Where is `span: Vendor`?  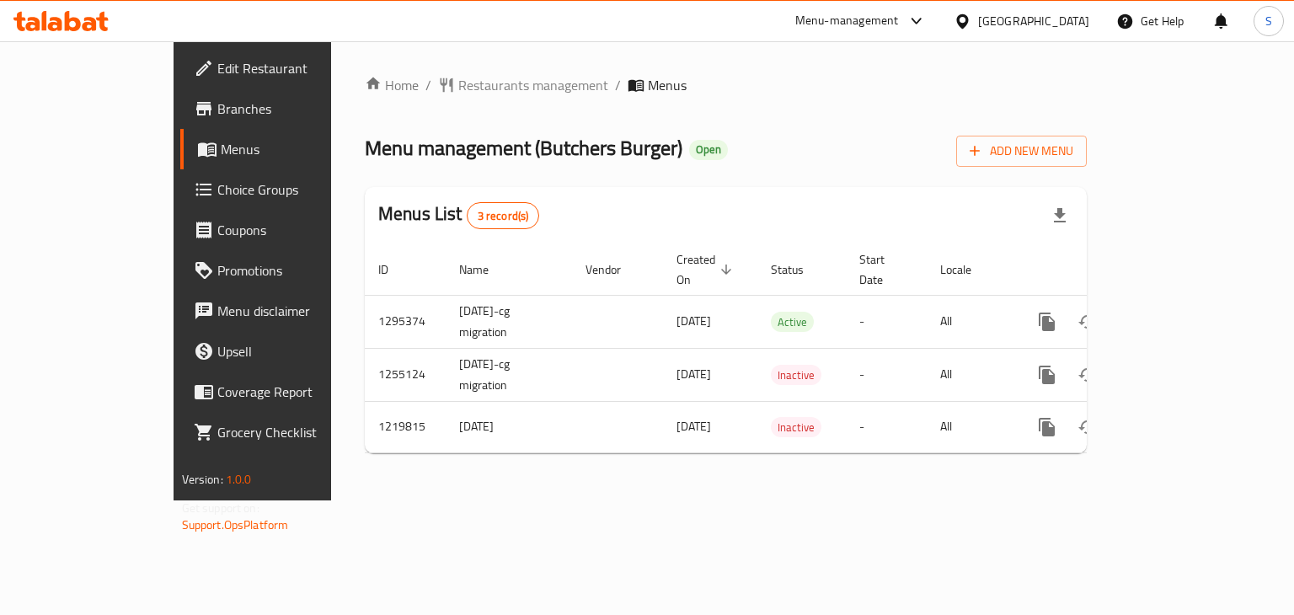 span: Vendor is located at coordinates (614, 270).